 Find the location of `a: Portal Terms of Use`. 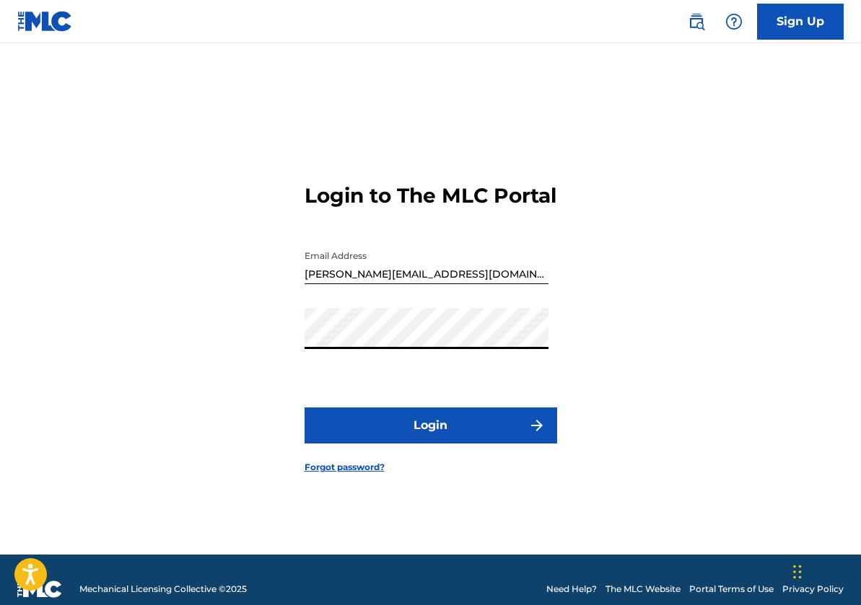

a: Portal Terms of Use is located at coordinates (731, 589).